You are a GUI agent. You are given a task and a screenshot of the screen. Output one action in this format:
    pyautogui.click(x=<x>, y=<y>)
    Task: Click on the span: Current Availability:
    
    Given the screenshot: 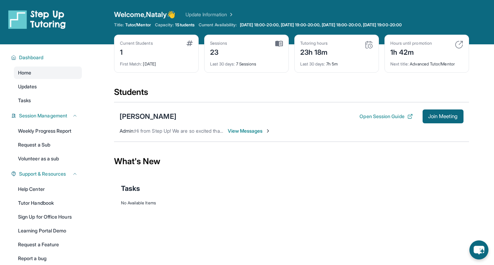 What is the action you would take?
    pyautogui.click(x=218, y=25)
    